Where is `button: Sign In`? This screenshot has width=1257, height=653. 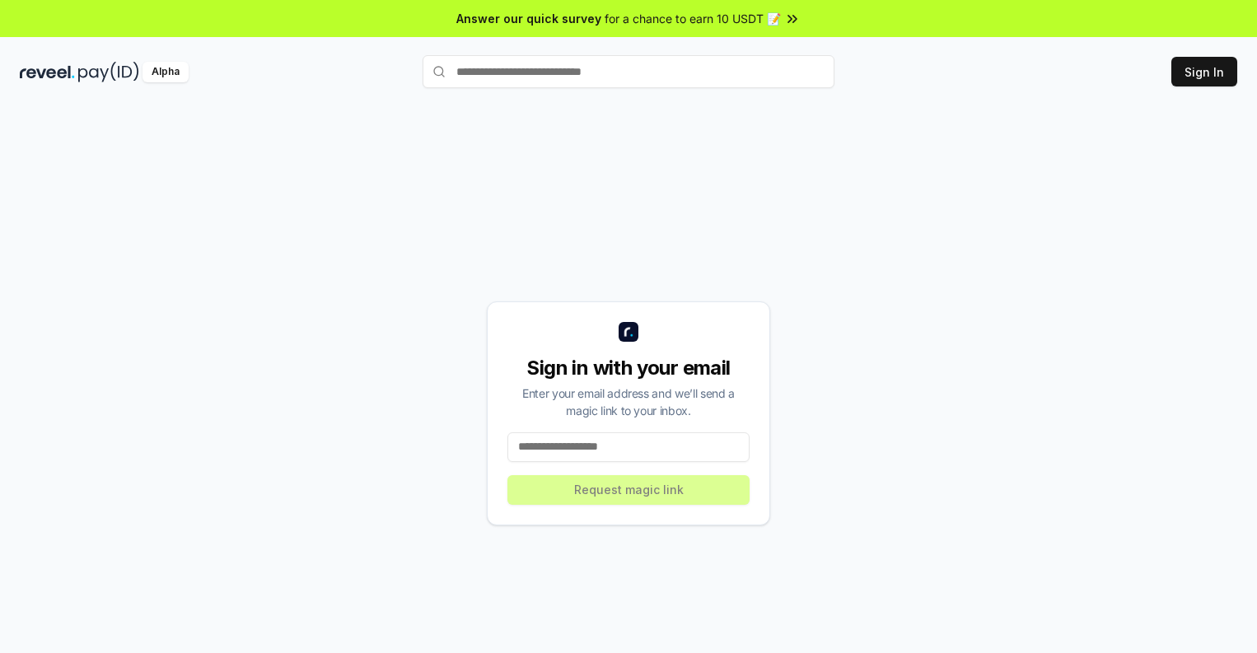
button: Sign In is located at coordinates (1204, 72).